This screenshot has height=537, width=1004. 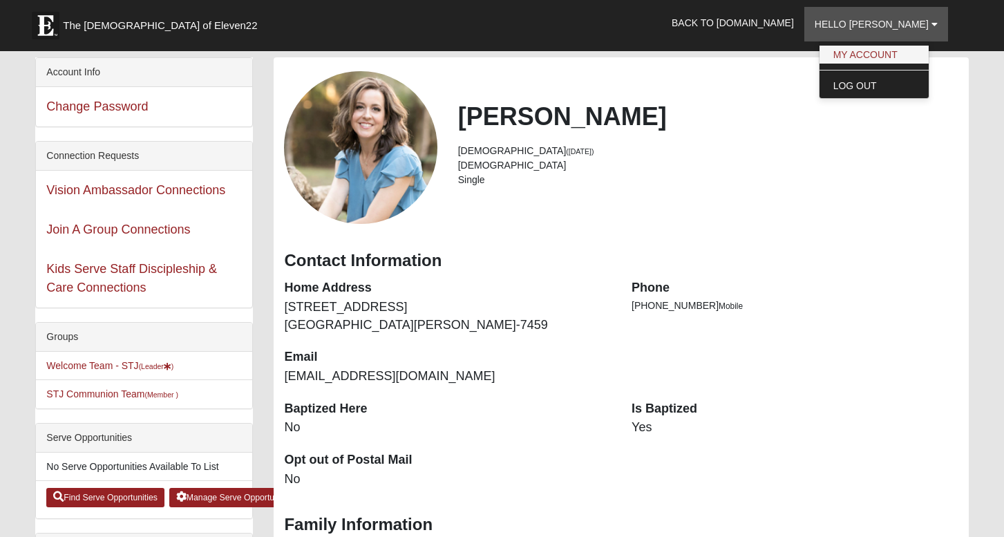 What do you see at coordinates (874, 55) in the screenshot?
I see `a: My Account` at bounding box center [874, 55].